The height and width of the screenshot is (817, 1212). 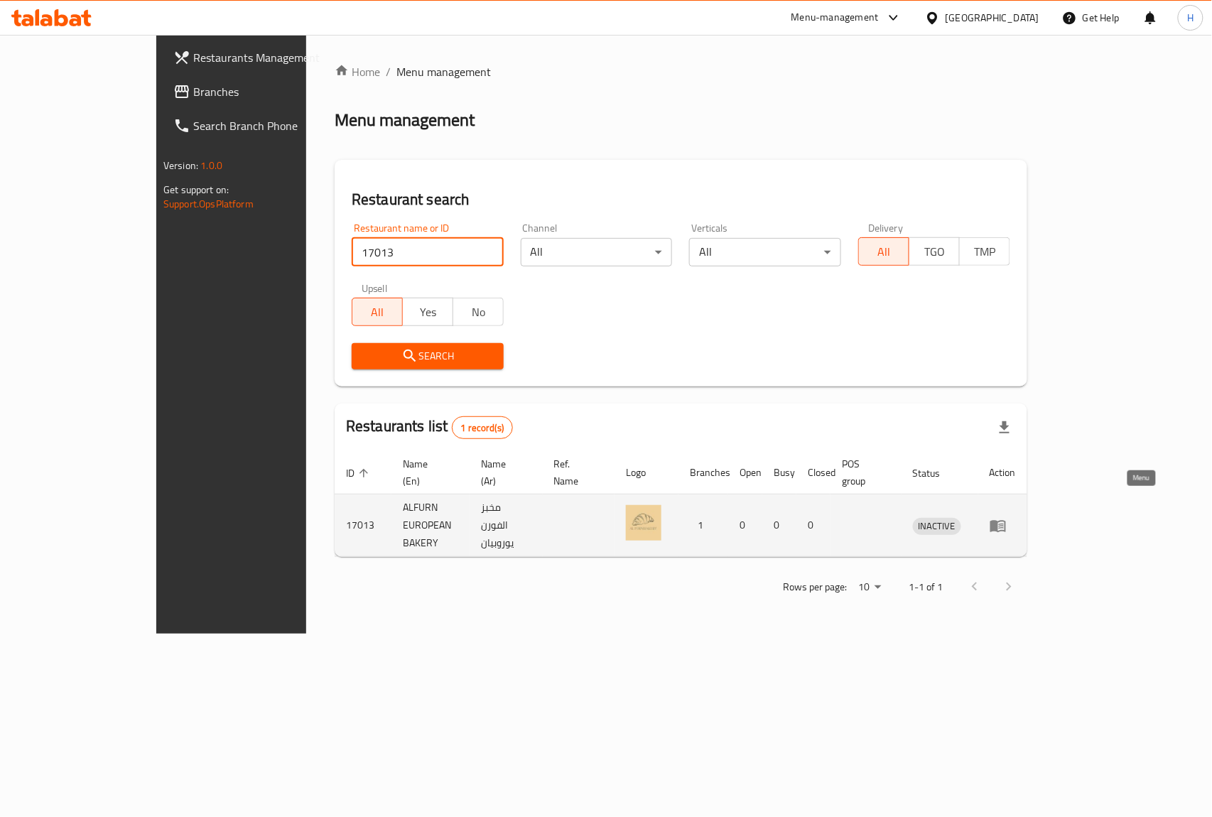 I want to click on button: TGO, so click(x=934, y=251).